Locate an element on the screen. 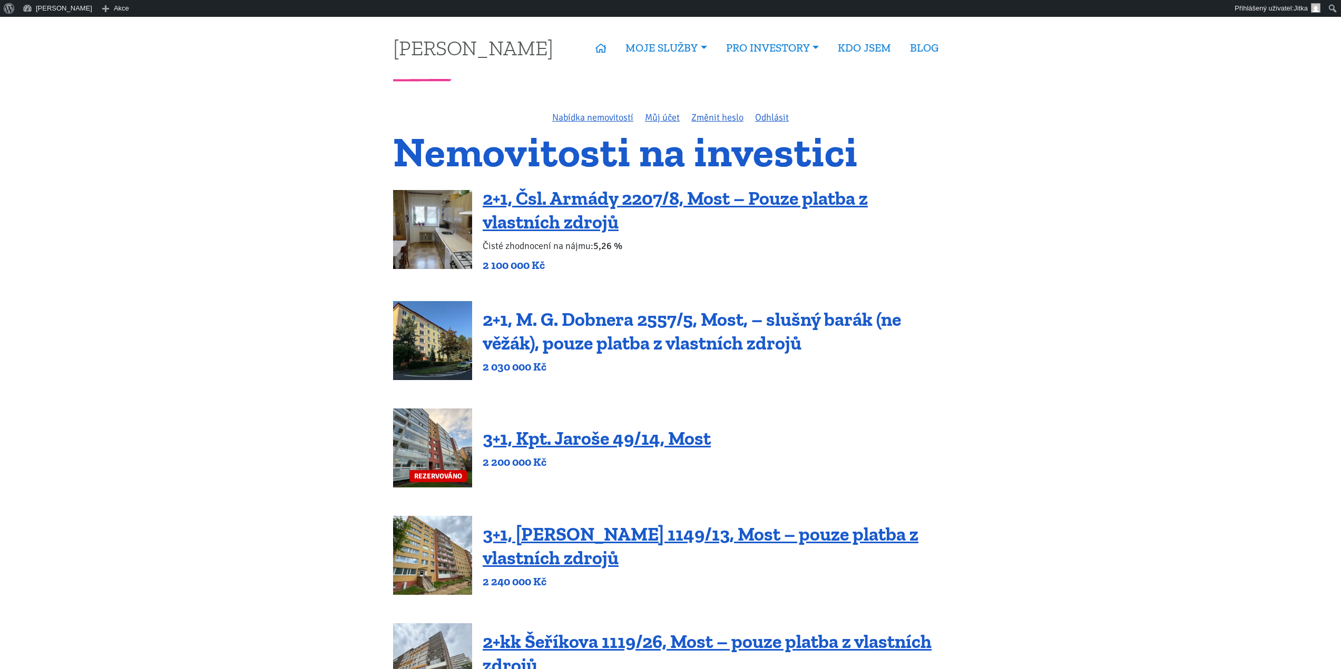 The width and height of the screenshot is (1341, 669). a: MOJE SLUŽBY is located at coordinates (666, 48).